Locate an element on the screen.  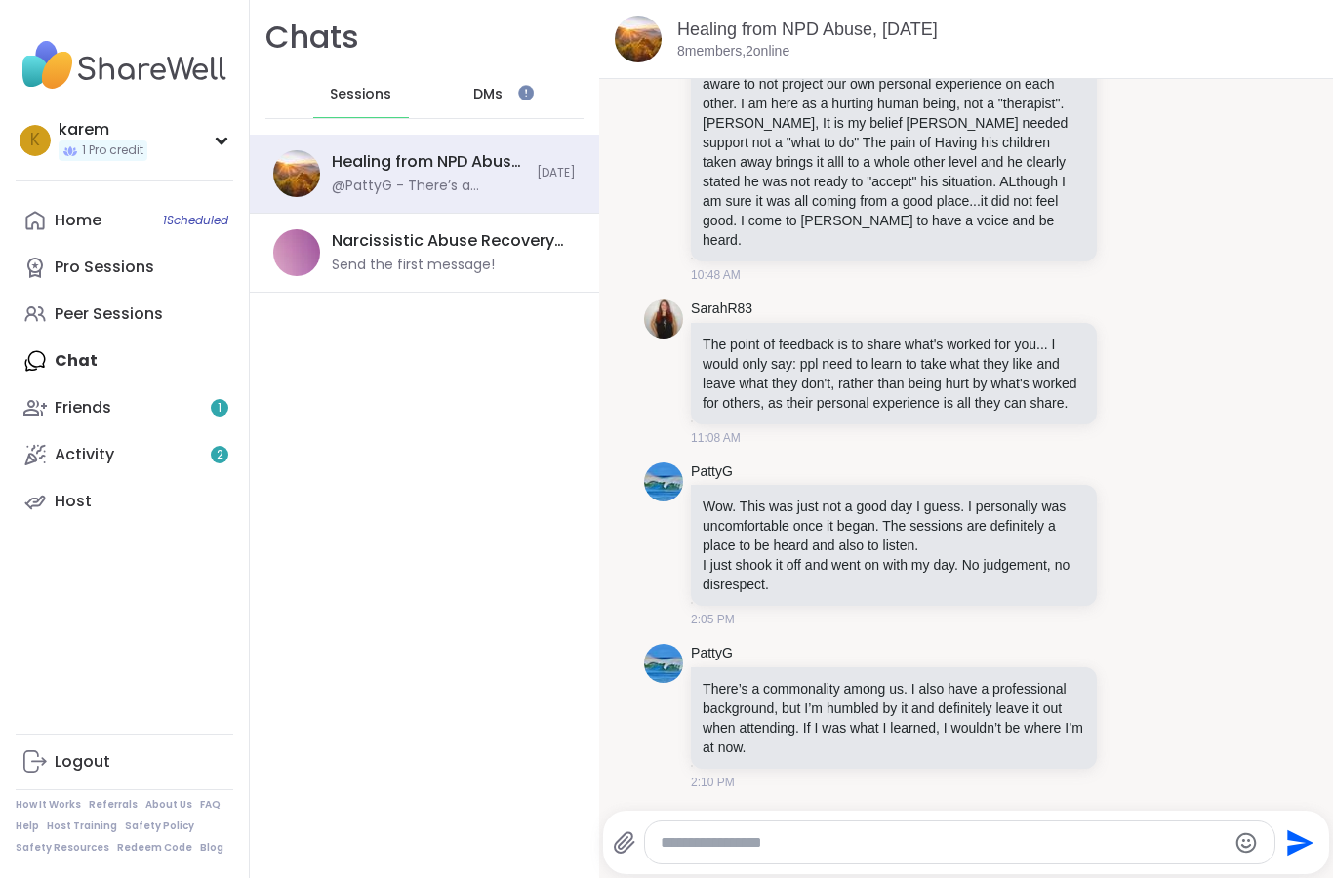
span: 1 Scheduled is located at coordinates (195, 220).